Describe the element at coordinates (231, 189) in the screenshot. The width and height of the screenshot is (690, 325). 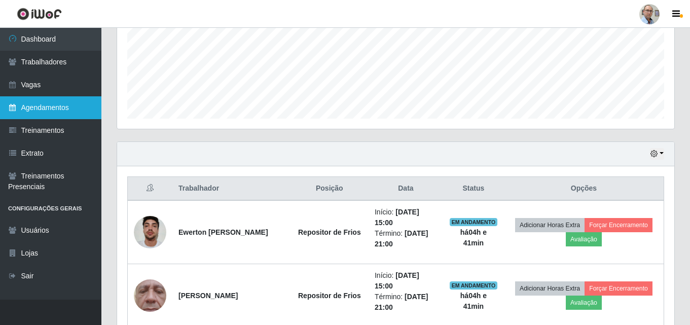
I see `th: Trabalhador` at that location.